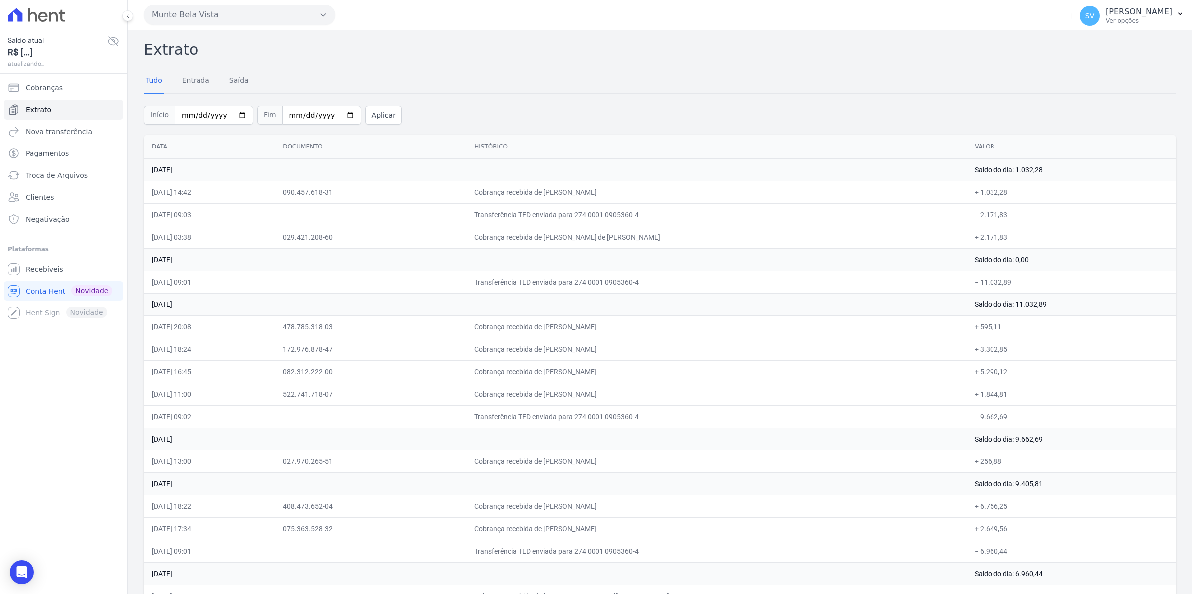 Image resolution: width=1192 pixels, height=594 pixels. I want to click on span: Fim, so click(270, 115).